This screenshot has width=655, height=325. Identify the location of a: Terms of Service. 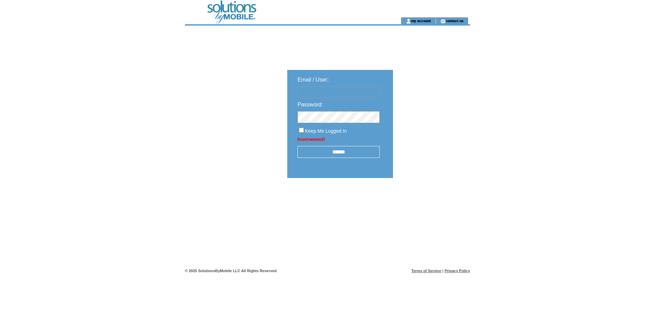
(427, 271).